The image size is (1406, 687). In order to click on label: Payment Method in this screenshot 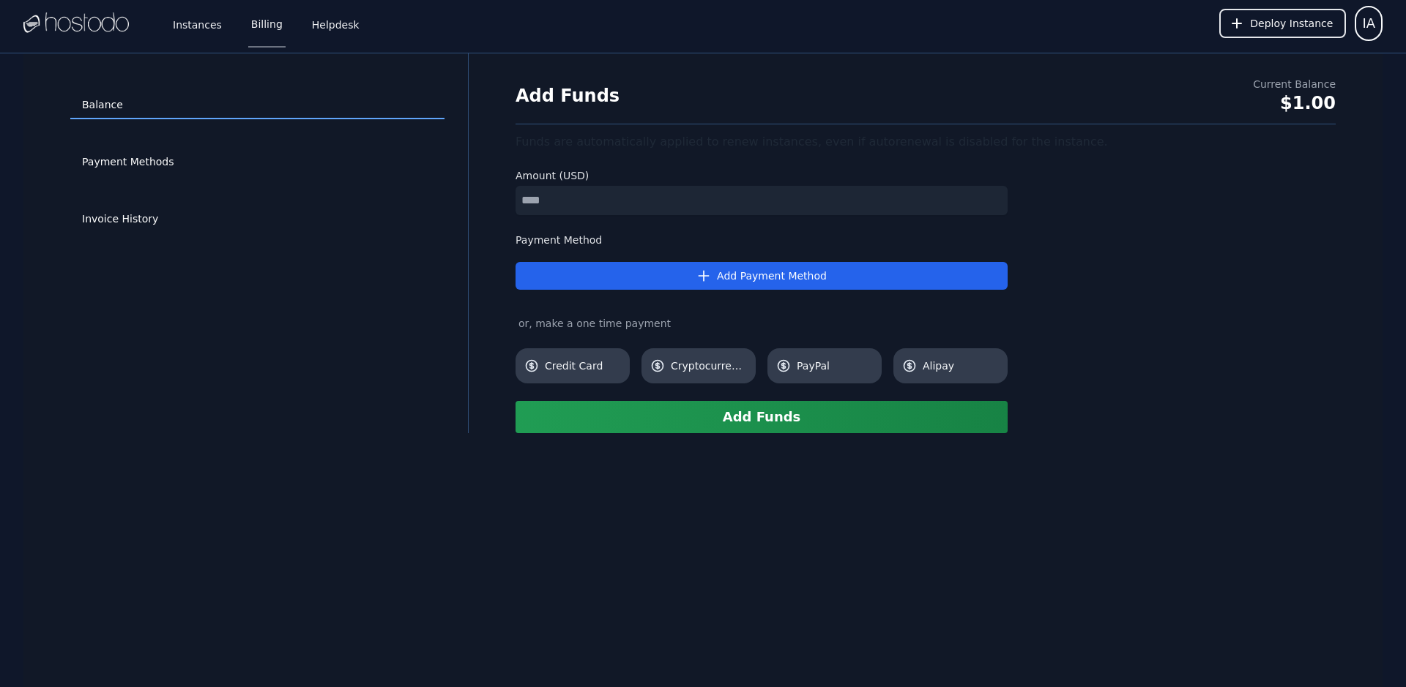, I will do `click(761, 240)`.